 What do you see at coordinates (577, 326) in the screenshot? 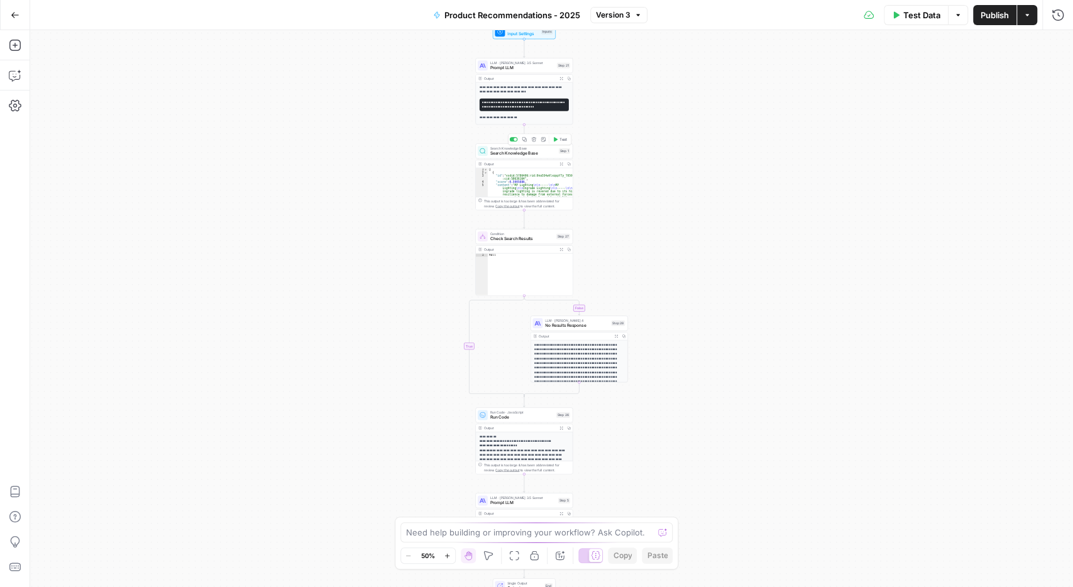
I see `span: No Results Response` at bounding box center [577, 326].